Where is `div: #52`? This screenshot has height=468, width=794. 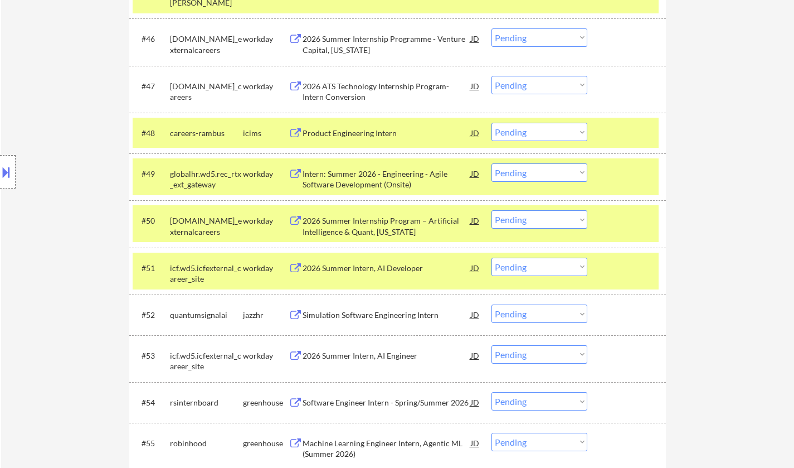 div: #52 is located at coordinates (151, 315).